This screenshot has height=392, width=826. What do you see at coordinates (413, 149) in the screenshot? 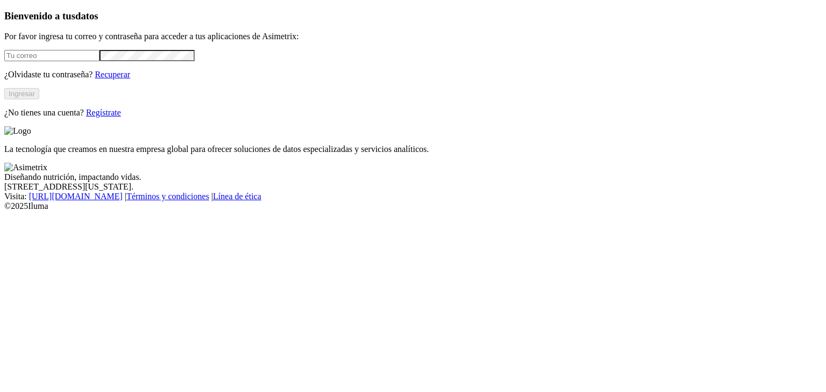
I see `p: La tecnología que creamos en nuestra empresa global para ofrecer soluciones de datos especializad...` at bounding box center [413, 149].